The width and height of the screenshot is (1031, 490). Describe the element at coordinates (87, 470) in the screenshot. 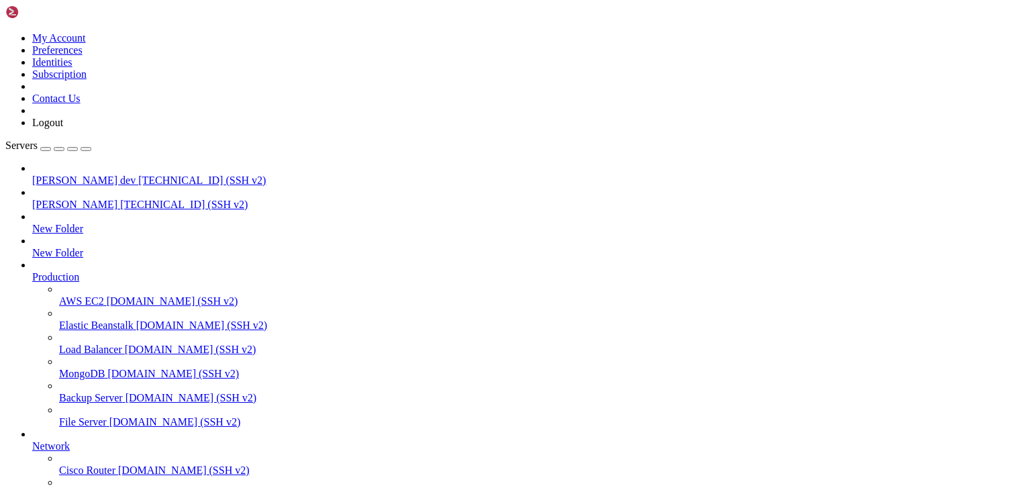

I see `span: Cisco Router` at that location.